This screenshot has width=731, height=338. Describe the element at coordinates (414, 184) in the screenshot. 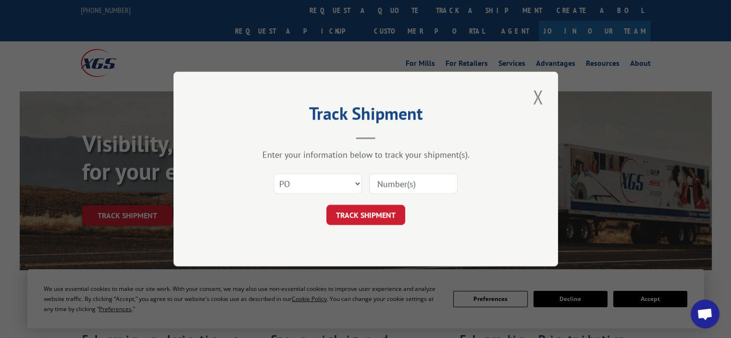

I see `input: Number(s)` at that location.